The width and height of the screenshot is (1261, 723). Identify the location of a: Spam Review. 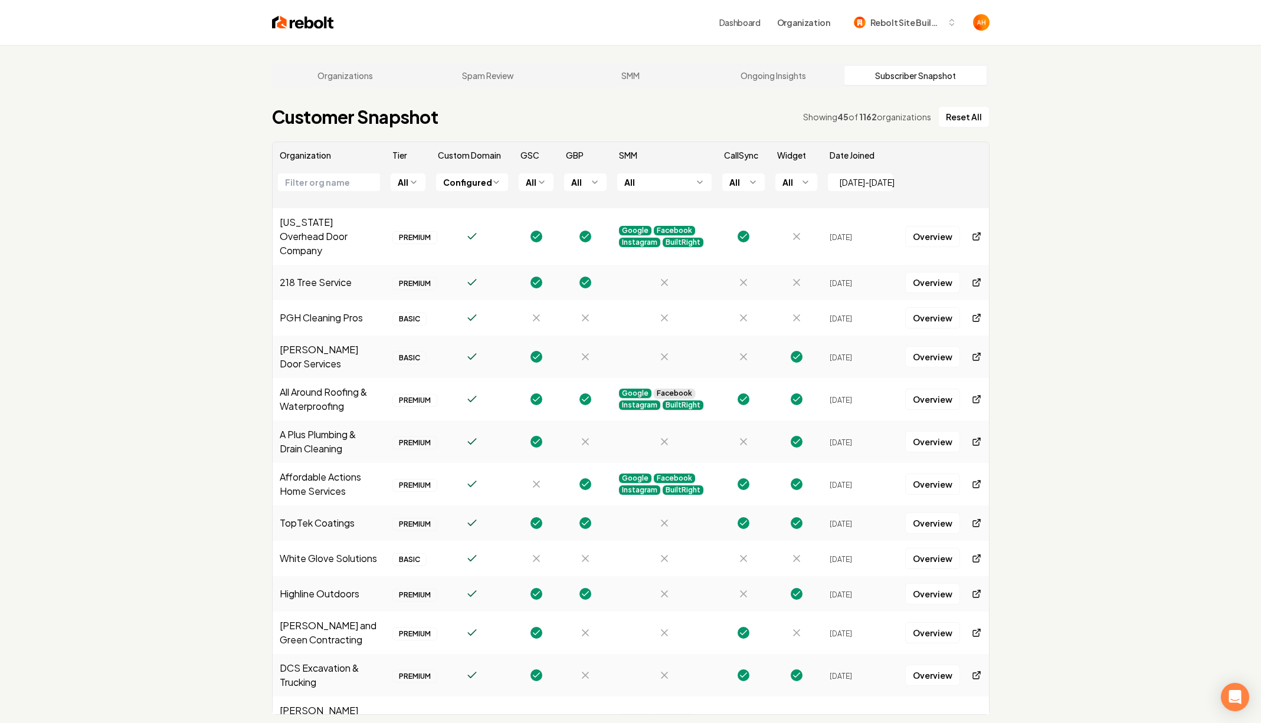
(488, 76).